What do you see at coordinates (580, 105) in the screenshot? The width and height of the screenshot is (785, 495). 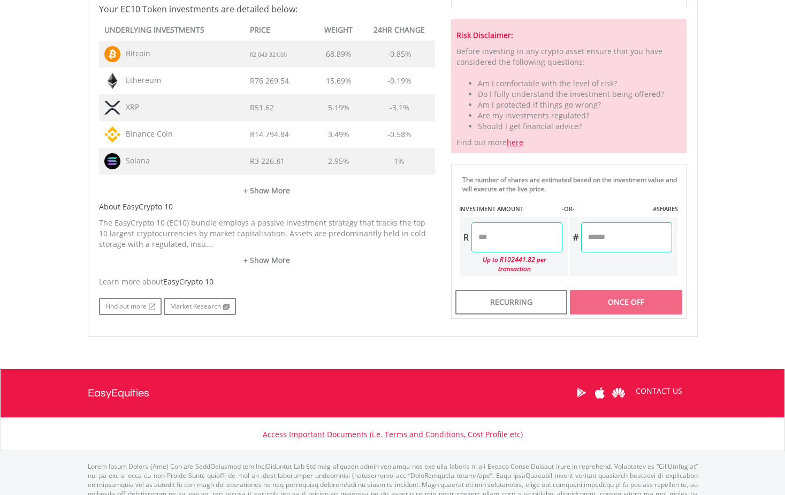 I see `li: Am I protected if things go wrong?` at bounding box center [580, 105].